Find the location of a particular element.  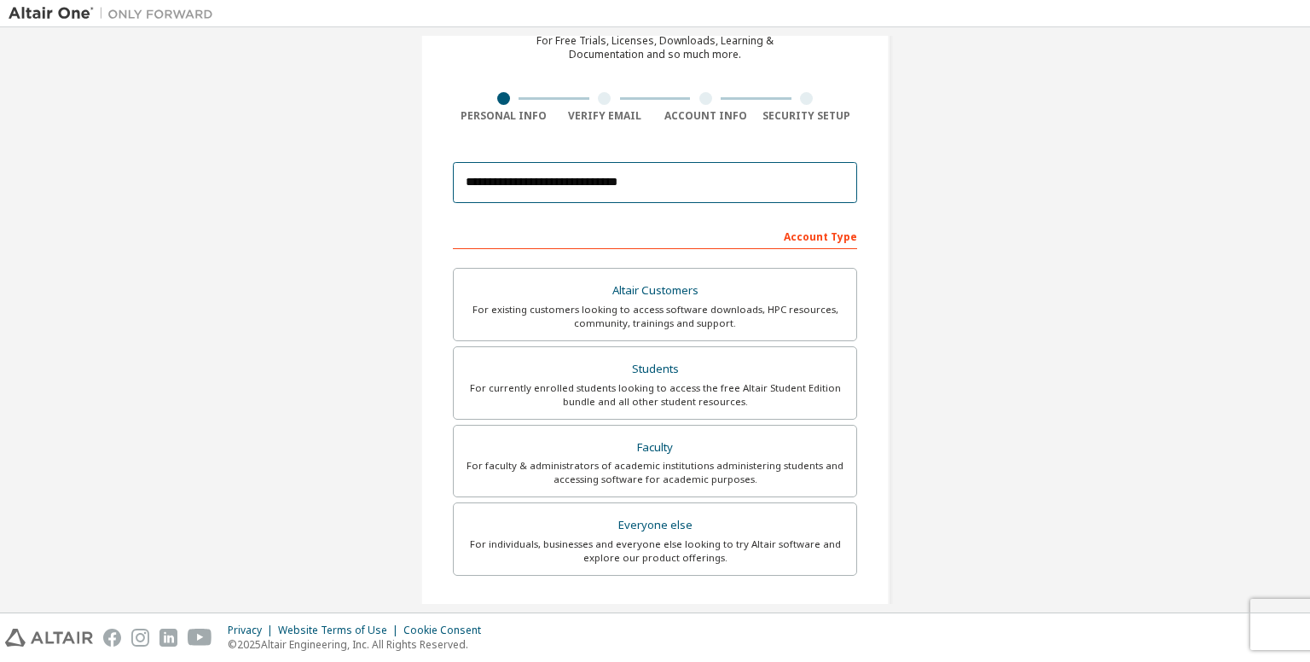

div: Personal Info is located at coordinates (503, 116).